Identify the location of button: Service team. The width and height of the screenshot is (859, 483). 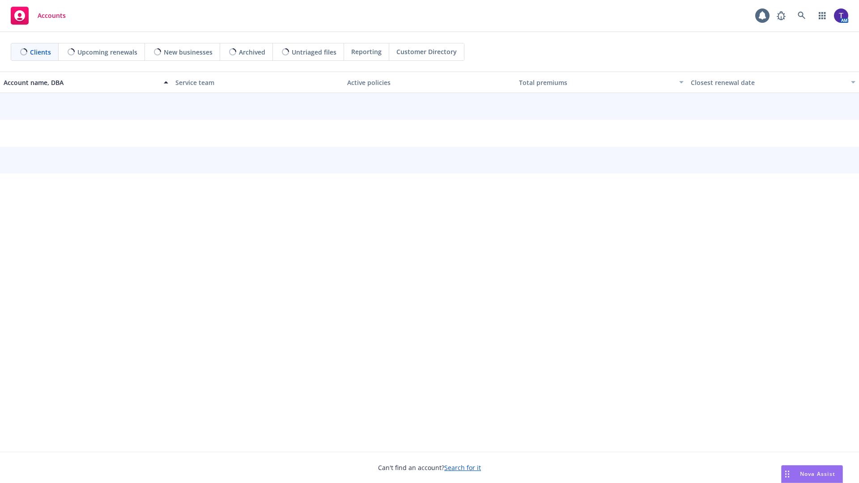
(258, 82).